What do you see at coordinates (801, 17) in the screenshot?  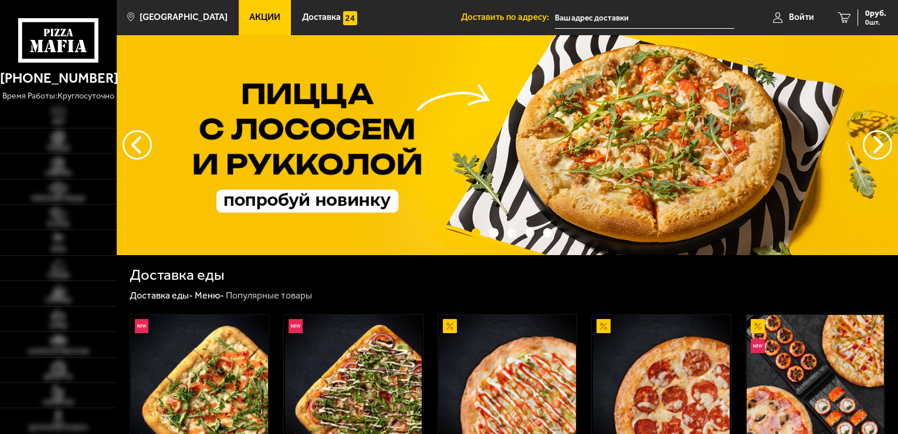 I see `span: Войти` at bounding box center [801, 17].